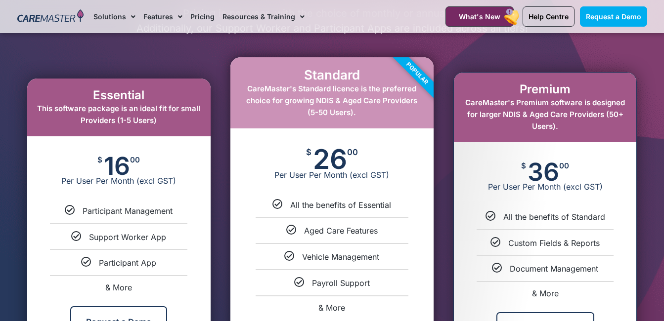 The image size is (664, 321). What do you see at coordinates (341, 257) in the screenshot?
I see `span: Vehicle Management` at bounding box center [341, 257].